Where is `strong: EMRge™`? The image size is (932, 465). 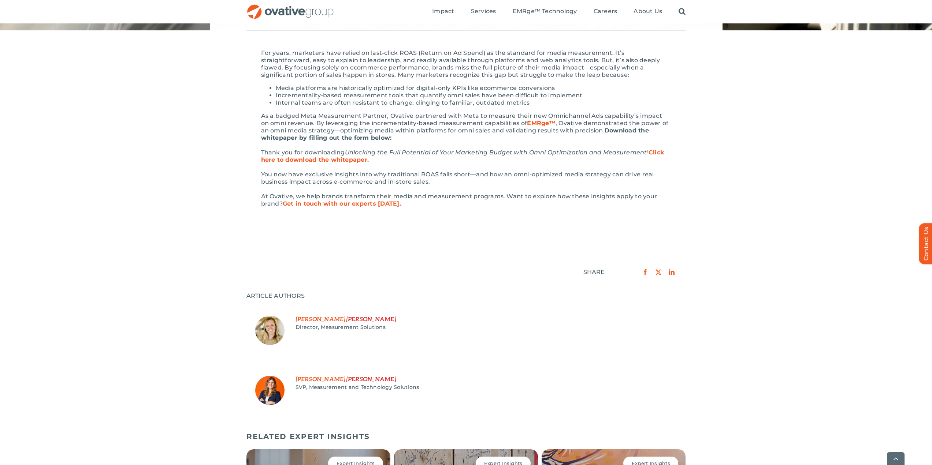 strong: EMRge™ is located at coordinates (541, 123).